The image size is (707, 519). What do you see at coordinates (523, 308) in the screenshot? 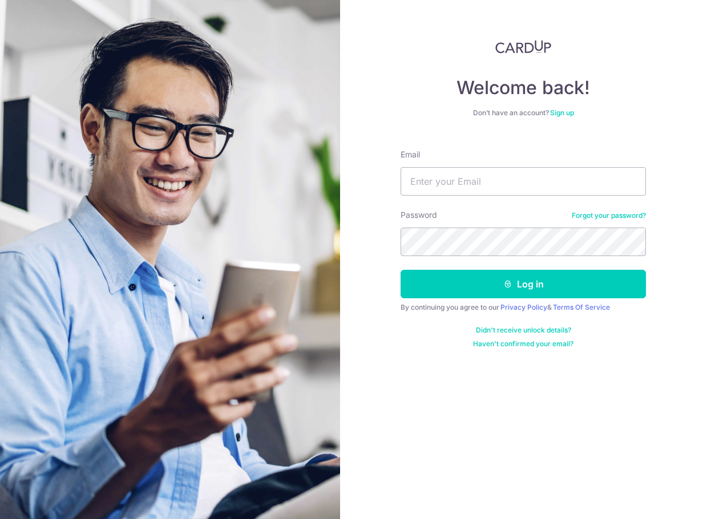
I see `div: By continuing you agree to our &` at bounding box center [523, 308].